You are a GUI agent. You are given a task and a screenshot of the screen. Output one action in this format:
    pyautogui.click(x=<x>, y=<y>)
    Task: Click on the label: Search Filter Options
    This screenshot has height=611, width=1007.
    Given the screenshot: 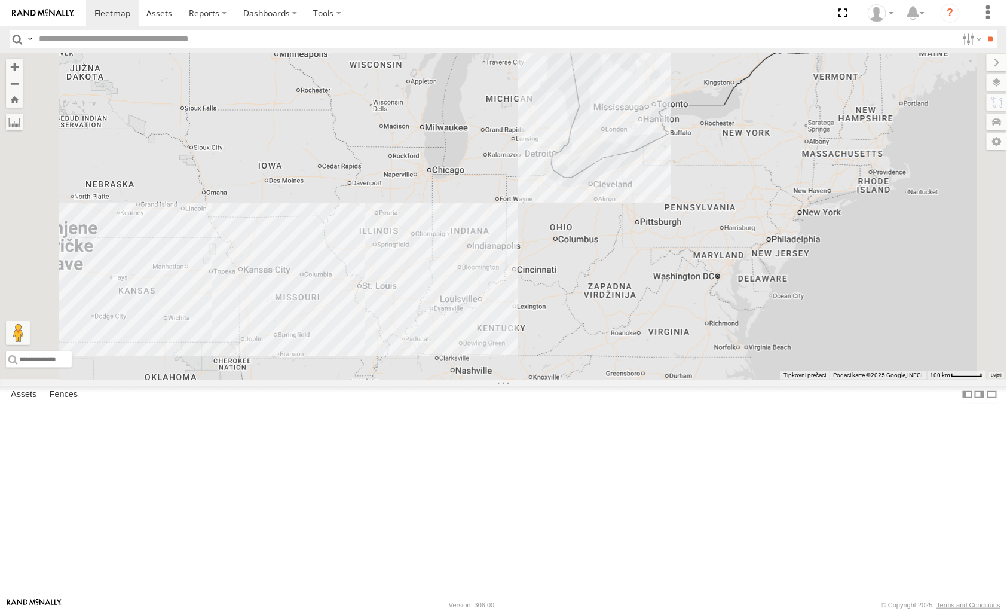 What is the action you would take?
    pyautogui.click(x=970, y=39)
    